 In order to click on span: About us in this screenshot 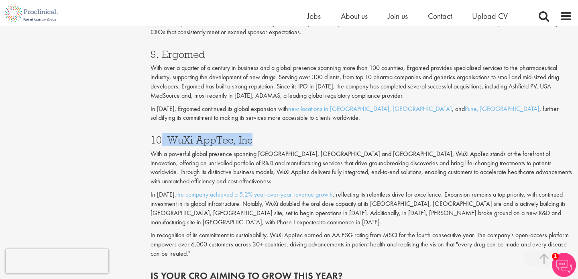, I will do `click(354, 16)`.